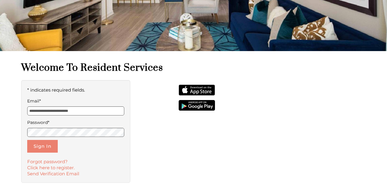  Describe the element at coordinates (76, 122) in the screenshot. I see `label: Password*` at that location.